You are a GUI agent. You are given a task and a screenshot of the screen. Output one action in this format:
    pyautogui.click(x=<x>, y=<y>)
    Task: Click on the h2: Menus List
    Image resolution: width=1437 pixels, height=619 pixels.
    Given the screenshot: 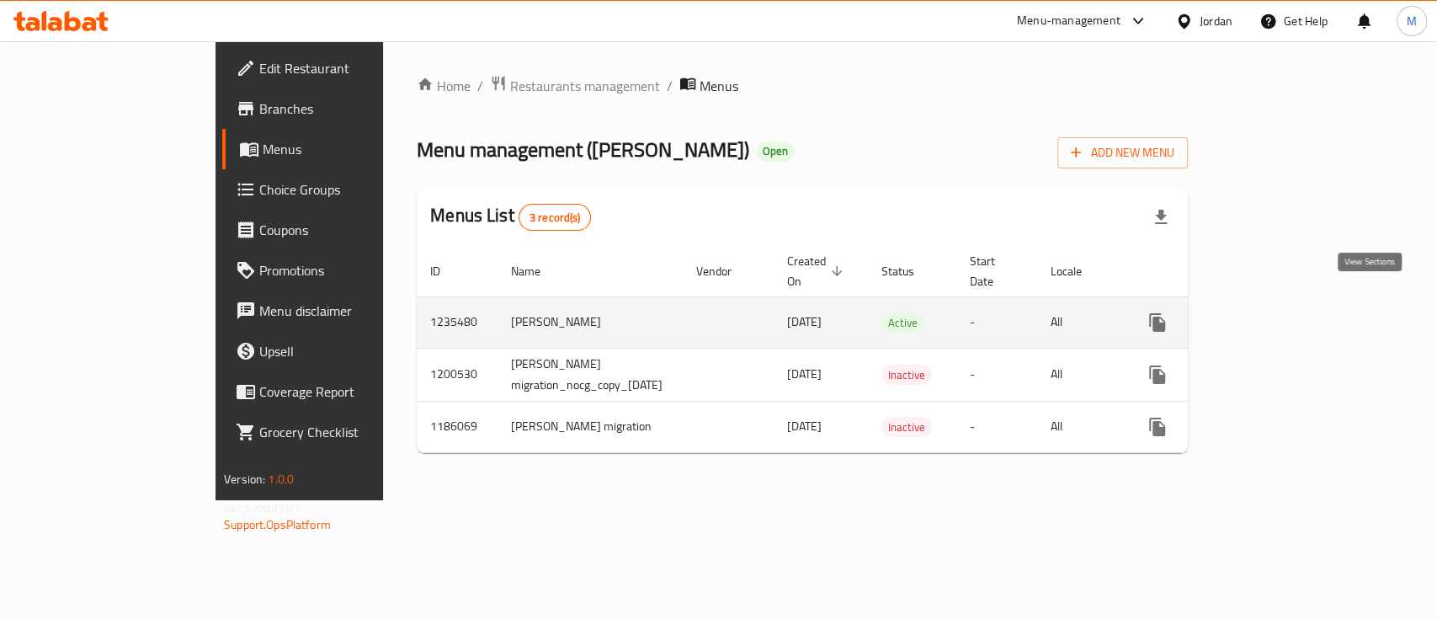 What is the action you would take?
    pyautogui.click(x=510, y=216)
    